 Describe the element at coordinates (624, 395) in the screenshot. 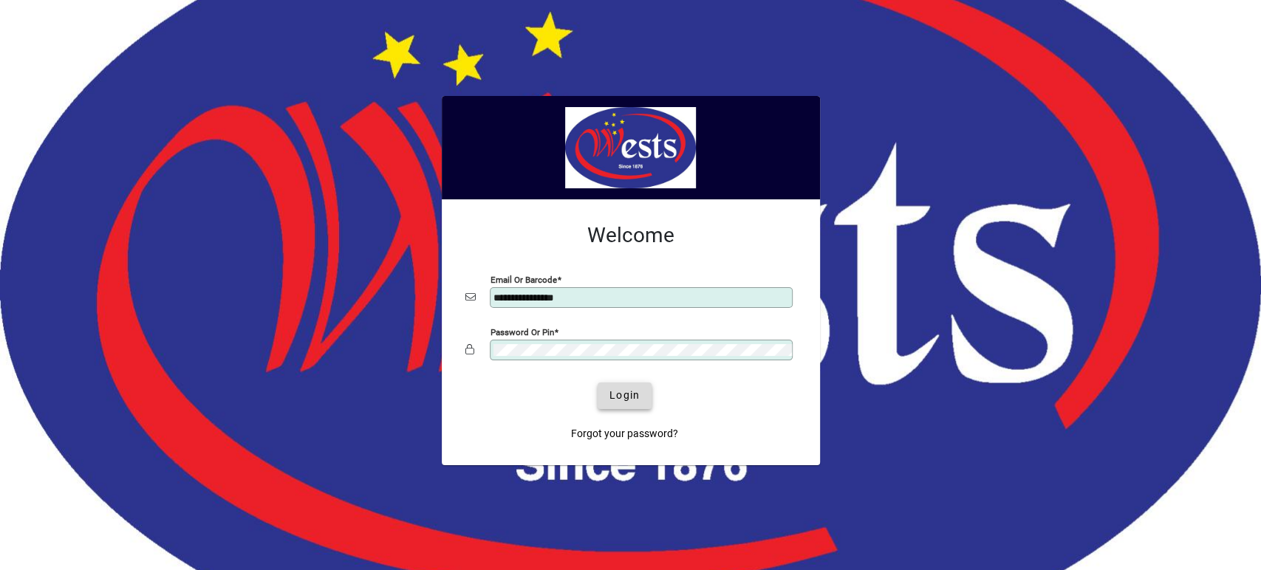

I see `span: Login` at that location.